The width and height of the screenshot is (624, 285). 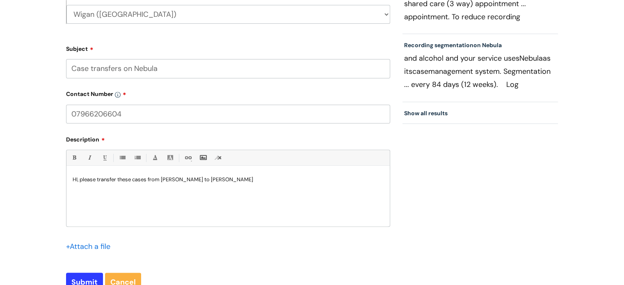 I want to click on a: Recording segmentationon Nebula, so click(x=453, y=45).